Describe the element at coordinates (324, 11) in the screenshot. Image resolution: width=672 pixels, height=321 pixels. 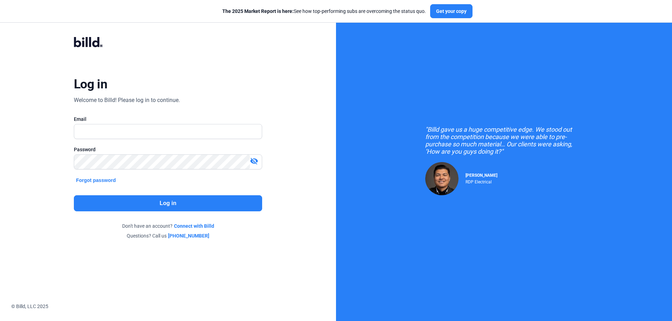
I see `div: See how top-performing subs are overcoming the status quo.` at that location.